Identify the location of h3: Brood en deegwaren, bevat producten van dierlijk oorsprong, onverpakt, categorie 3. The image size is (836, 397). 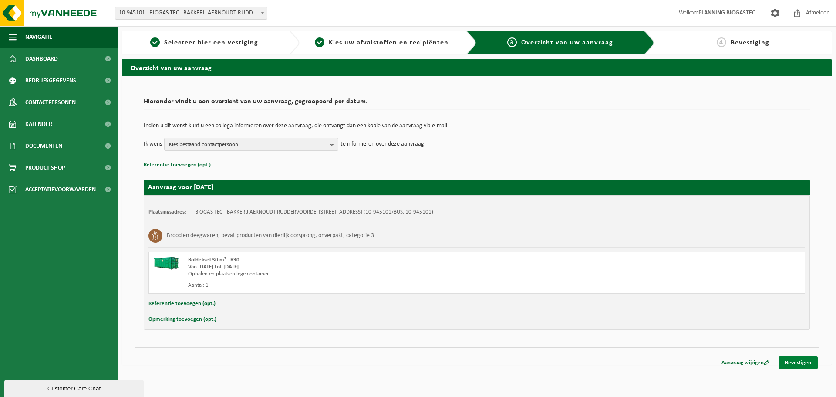
(270, 235).